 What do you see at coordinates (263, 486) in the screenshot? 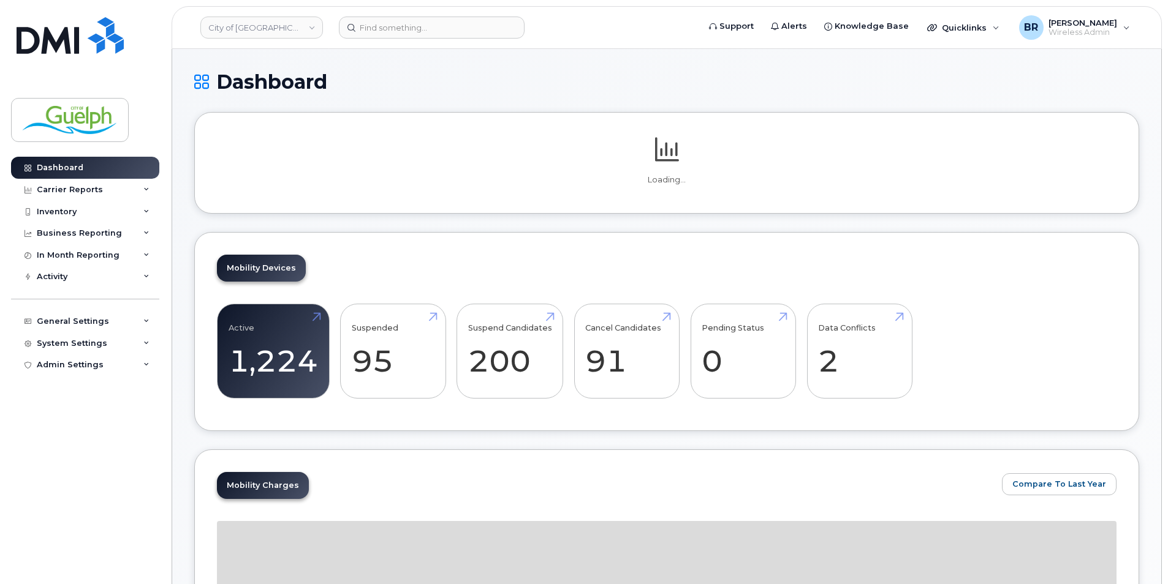
I see `a: Mobility Charges` at bounding box center [263, 486].